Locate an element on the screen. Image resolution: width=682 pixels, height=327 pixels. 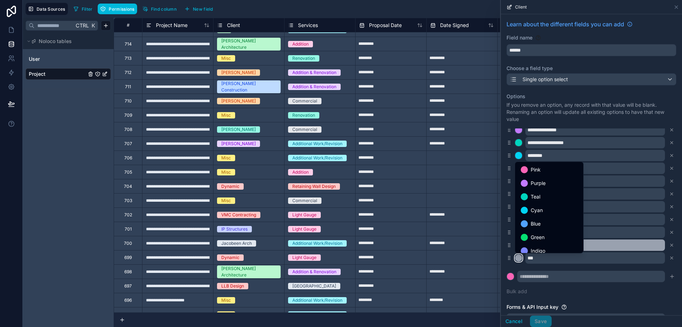
div: User is located at coordinates (68, 59).